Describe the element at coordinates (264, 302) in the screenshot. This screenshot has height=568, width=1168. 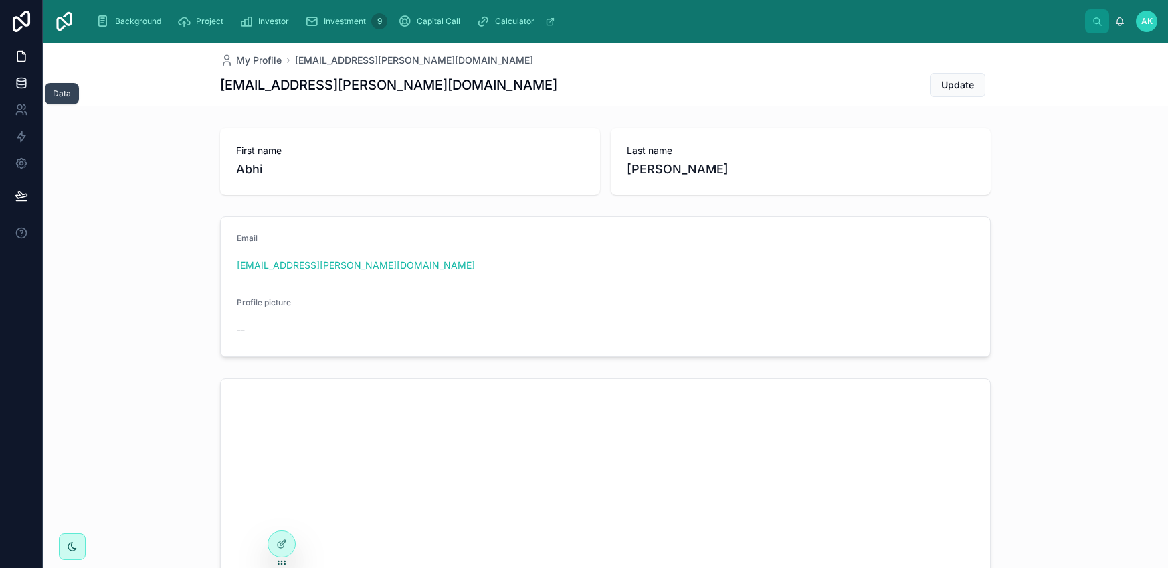
I see `span: Profile picture` at that location.